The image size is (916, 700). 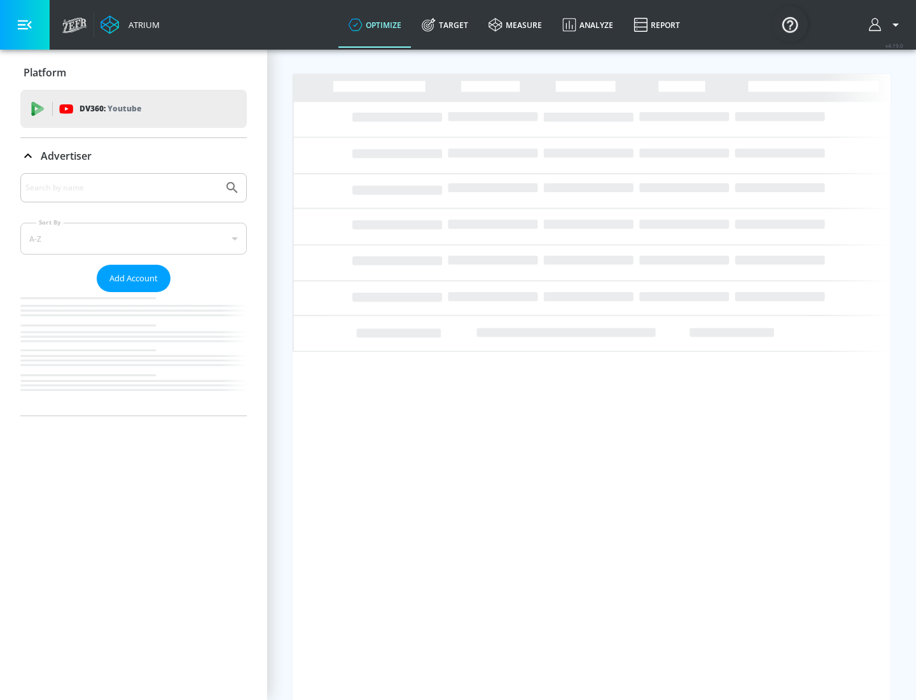 I want to click on a: Atrium, so click(x=130, y=25).